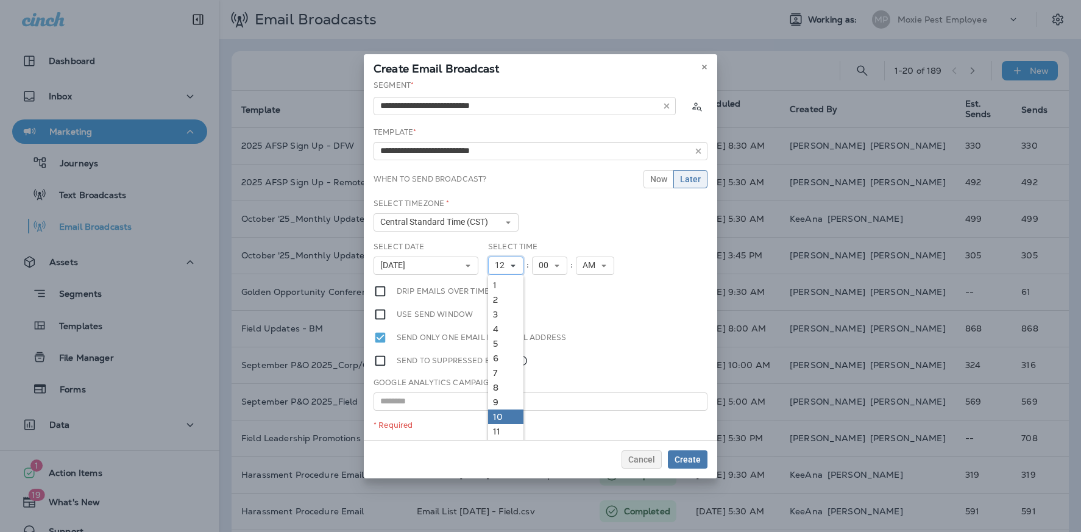 This screenshot has width=1081, height=532. I want to click on span: 00, so click(546, 265).